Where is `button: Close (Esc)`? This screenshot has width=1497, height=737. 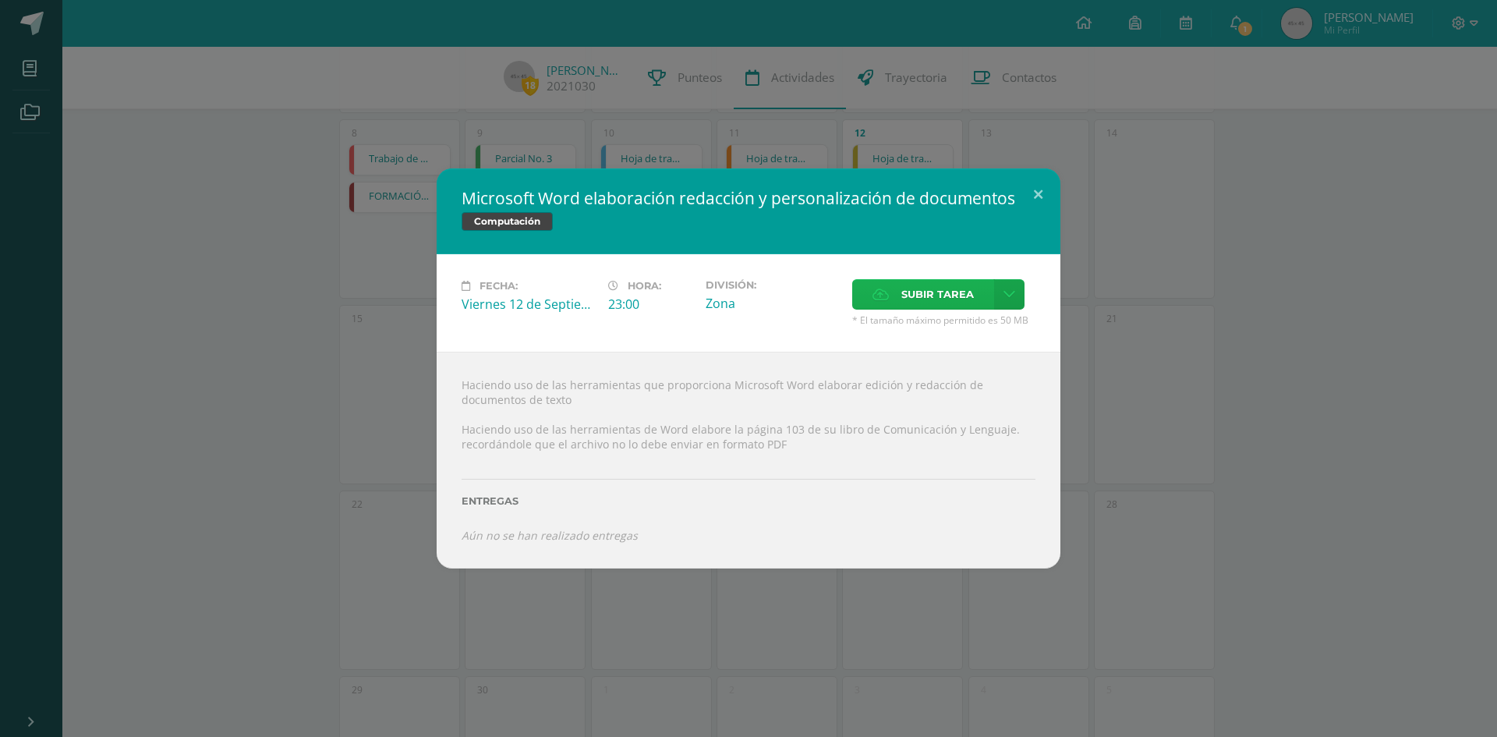
button: Close (Esc) is located at coordinates (1038, 195).